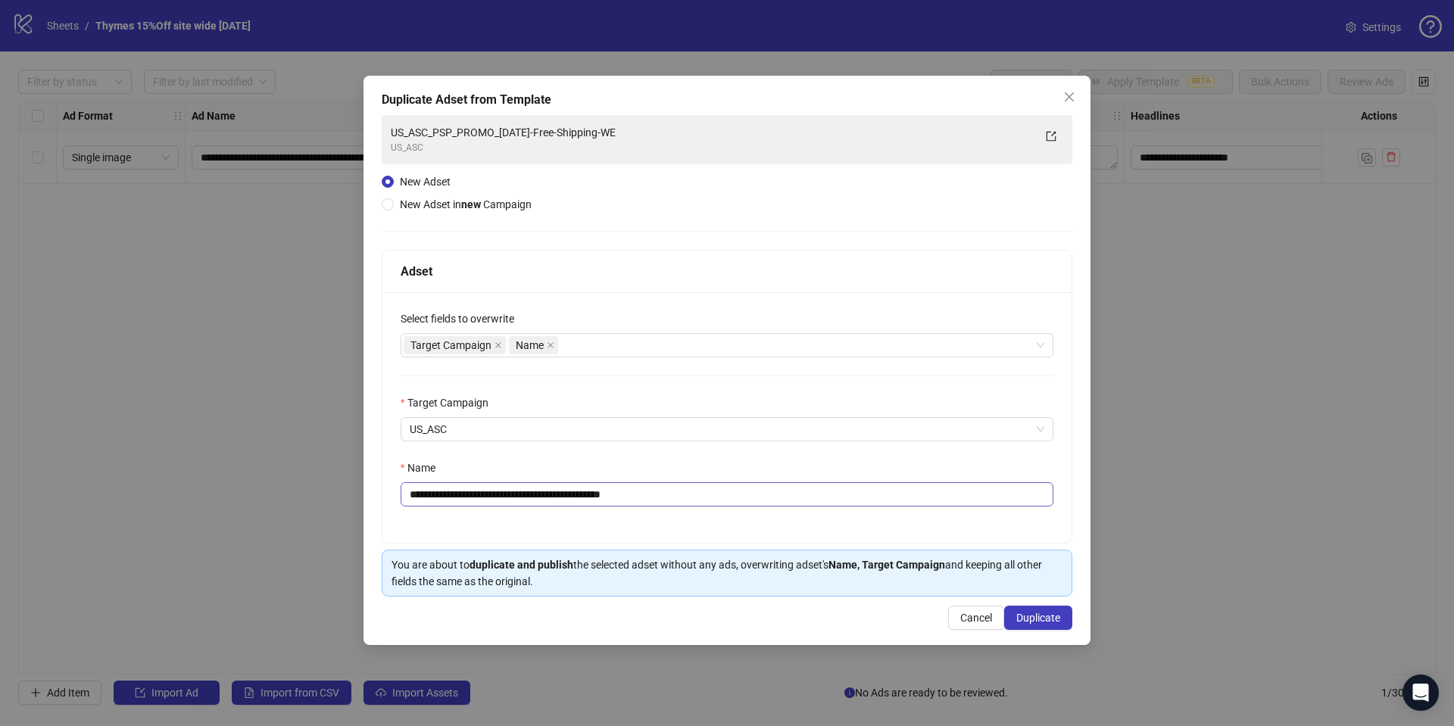  I want to click on div: Adset, so click(727, 271).